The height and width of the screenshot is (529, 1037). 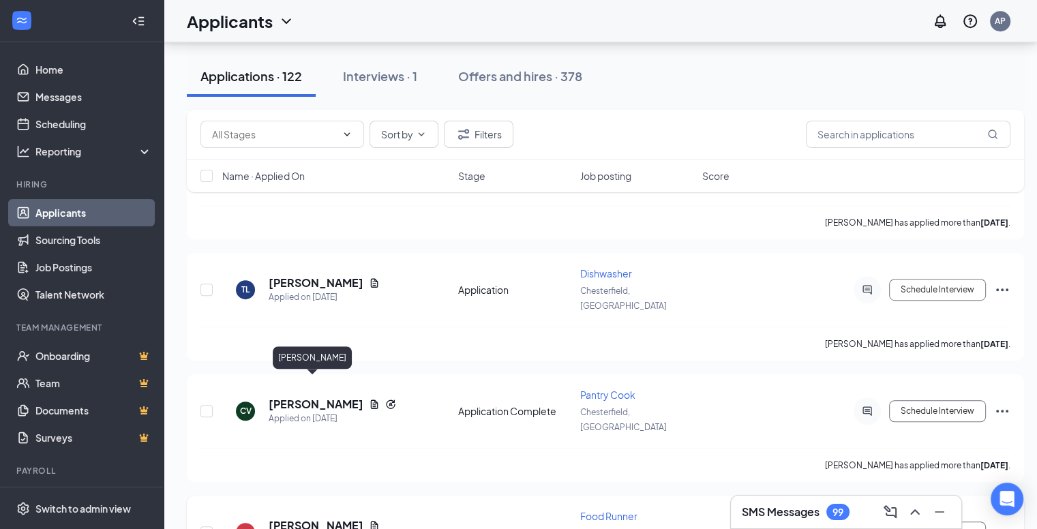 What do you see at coordinates (608, 395) in the screenshot?
I see `span: Pantry Cook` at bounding box center [608, 395].